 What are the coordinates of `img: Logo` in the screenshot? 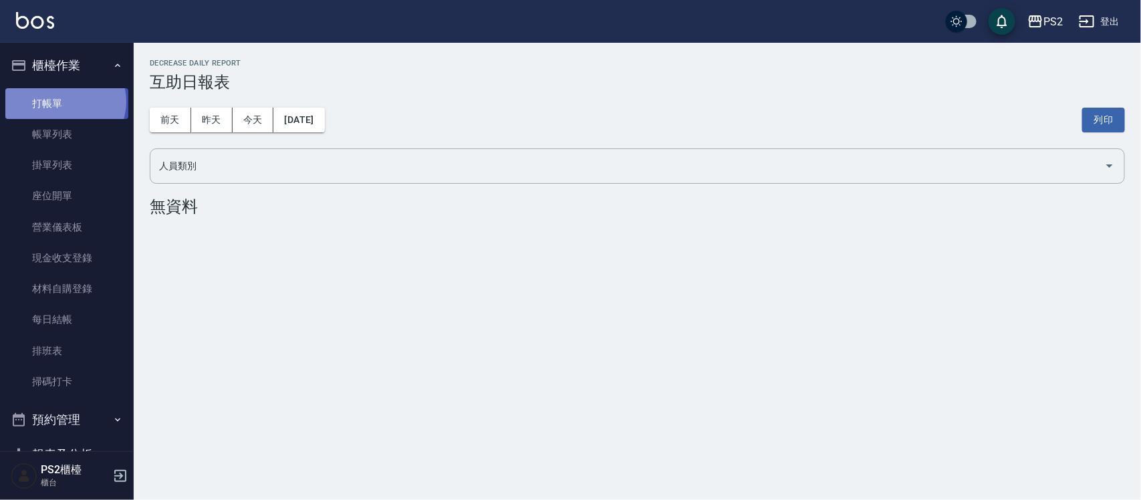 It's located at (35, 20).